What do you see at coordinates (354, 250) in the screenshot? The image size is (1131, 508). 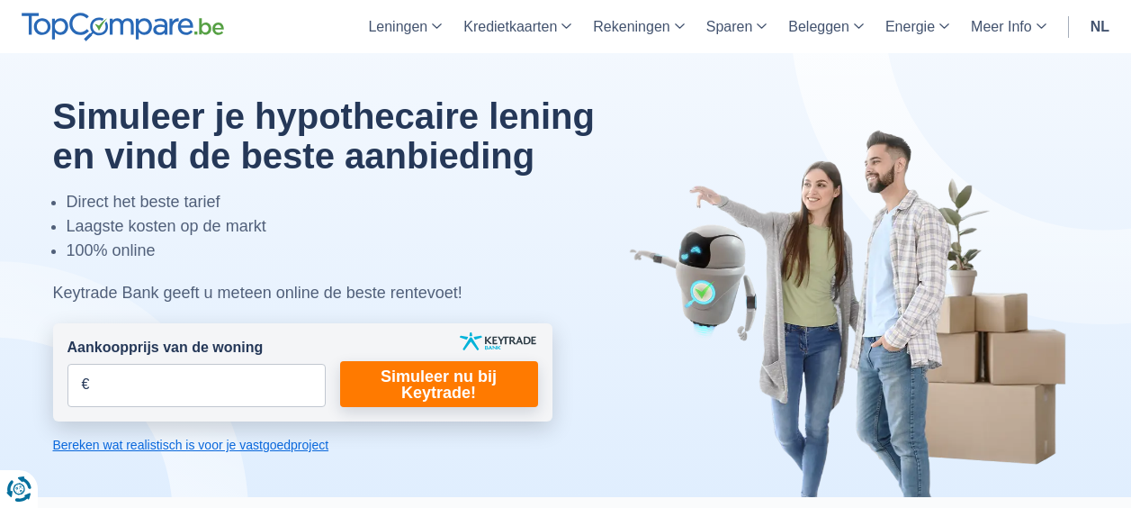 I see `li: 100% online` at bounding box center [354, 250].